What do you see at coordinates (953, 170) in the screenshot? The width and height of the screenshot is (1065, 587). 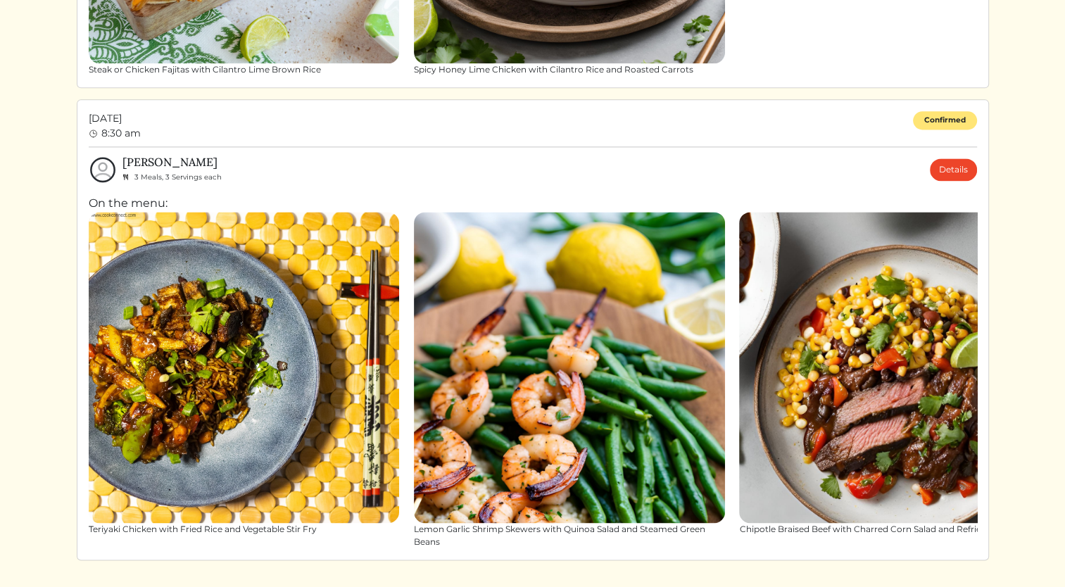 I see `a: Details` at bounding box center [953, 170].